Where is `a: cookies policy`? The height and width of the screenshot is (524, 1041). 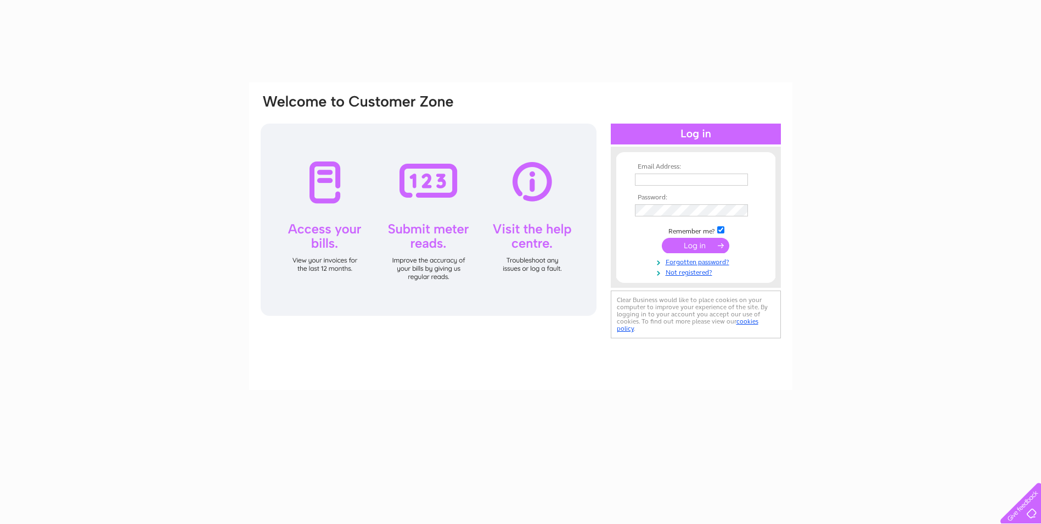 a: cookies policy is located at coordinates (688, 324).